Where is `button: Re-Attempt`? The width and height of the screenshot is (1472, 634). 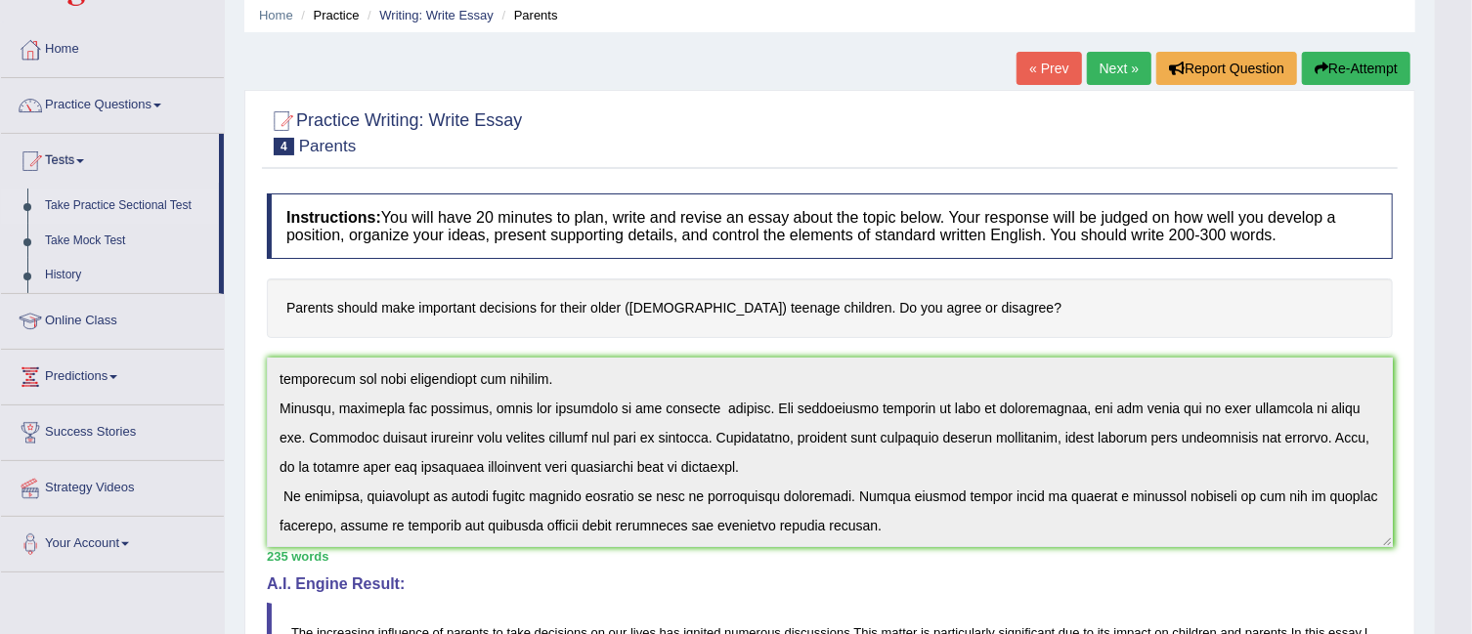
button: Re-Attempt is located at coordinates (1356, 68).